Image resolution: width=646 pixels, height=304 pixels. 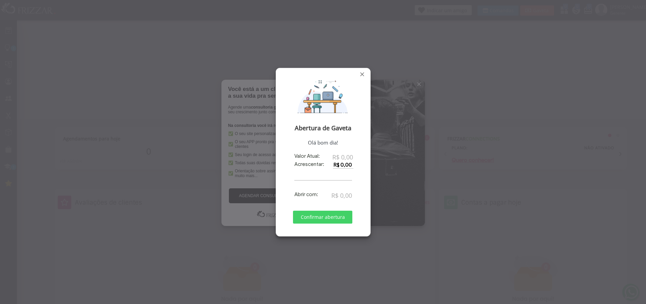 I want to click on span: Abertura de Gaveta, so click(x=323, y=128).